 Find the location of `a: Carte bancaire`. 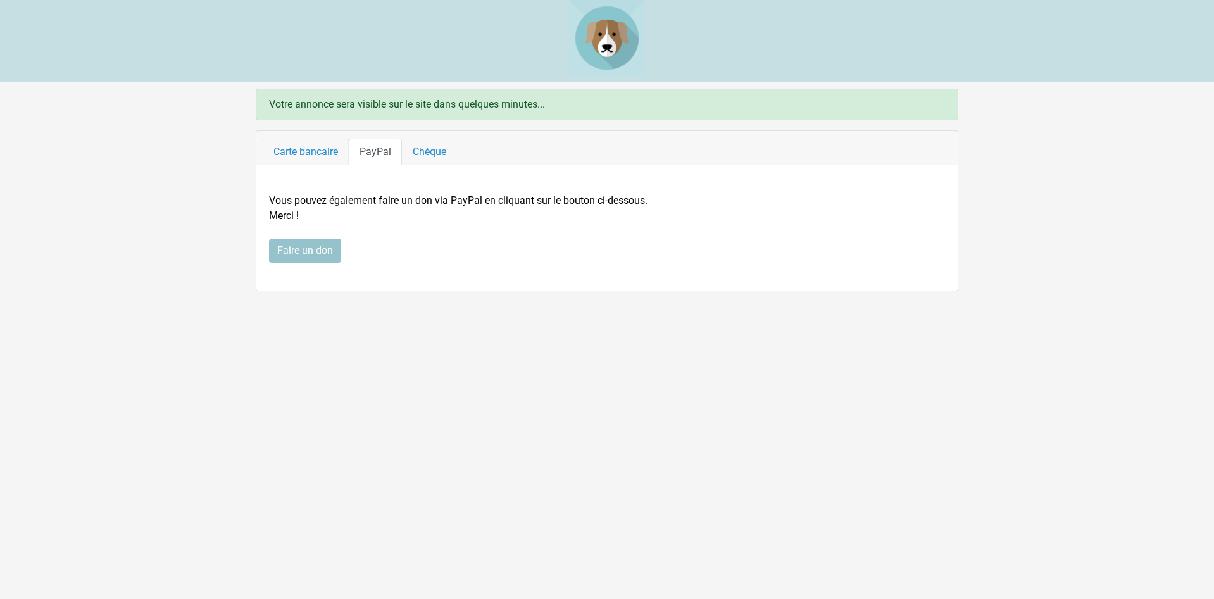

a: Carte bancaire is located at coordinates (306, 152).